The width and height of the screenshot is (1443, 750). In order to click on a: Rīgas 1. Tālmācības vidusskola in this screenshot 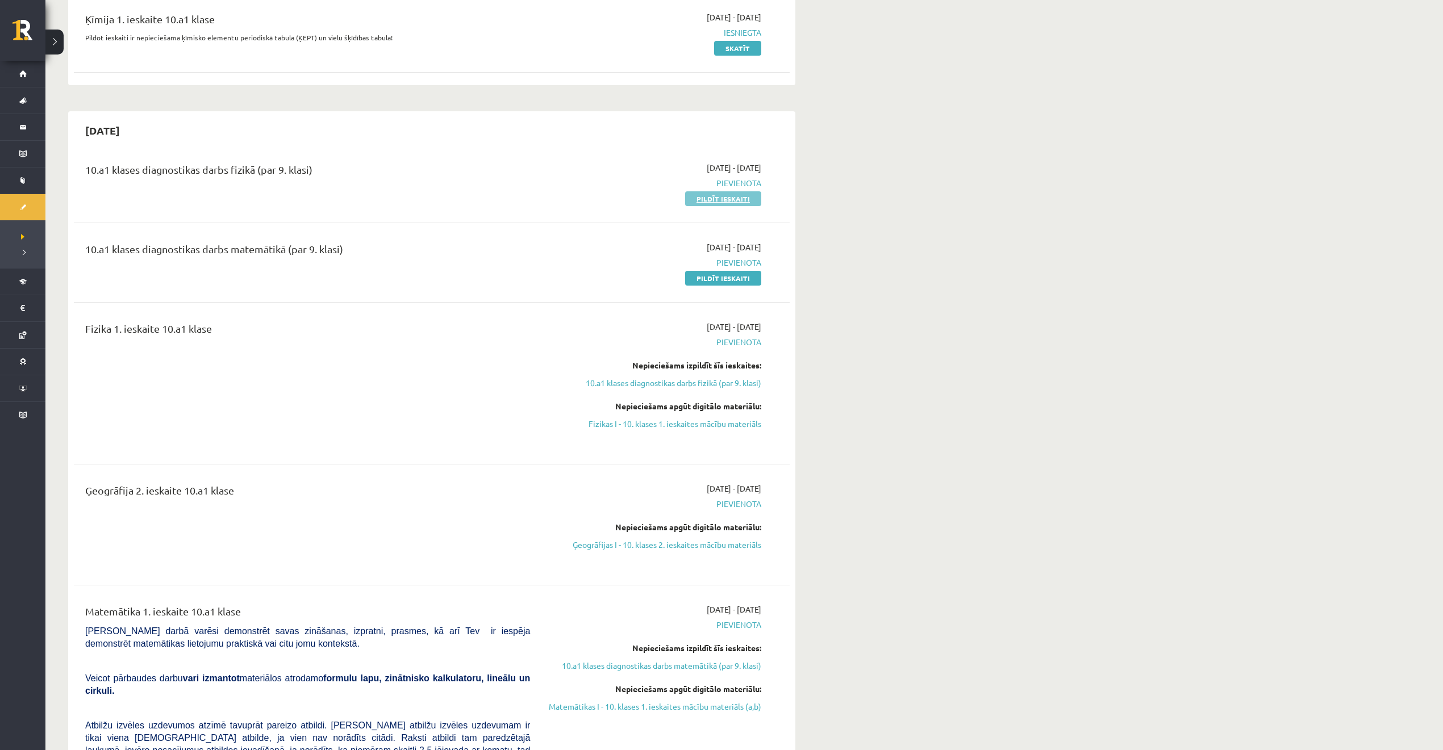, I will do `click(29, 34)`.